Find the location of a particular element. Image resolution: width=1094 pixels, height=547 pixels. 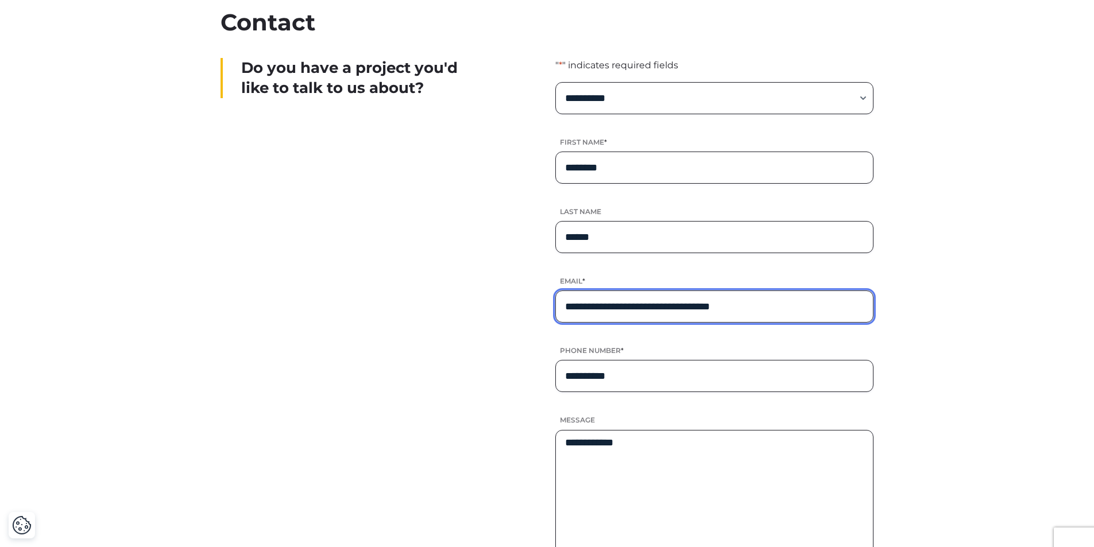

label: Email is located at coordinates (714, 281).